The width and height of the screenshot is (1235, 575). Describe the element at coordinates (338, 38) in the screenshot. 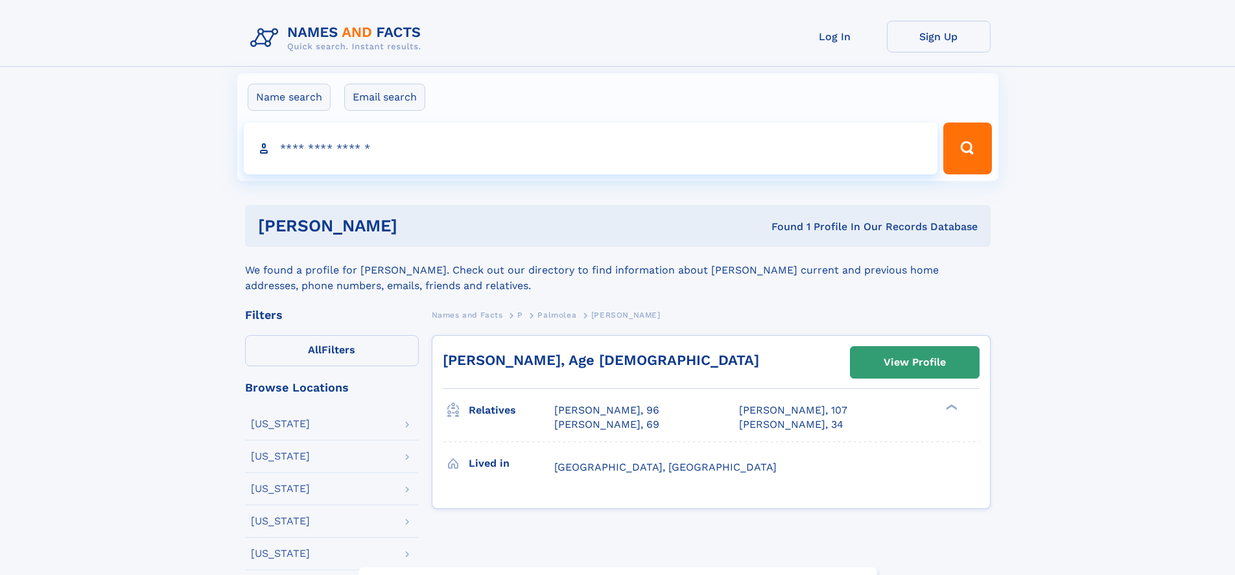

I see `img: Logo Names and Facts` at that location.